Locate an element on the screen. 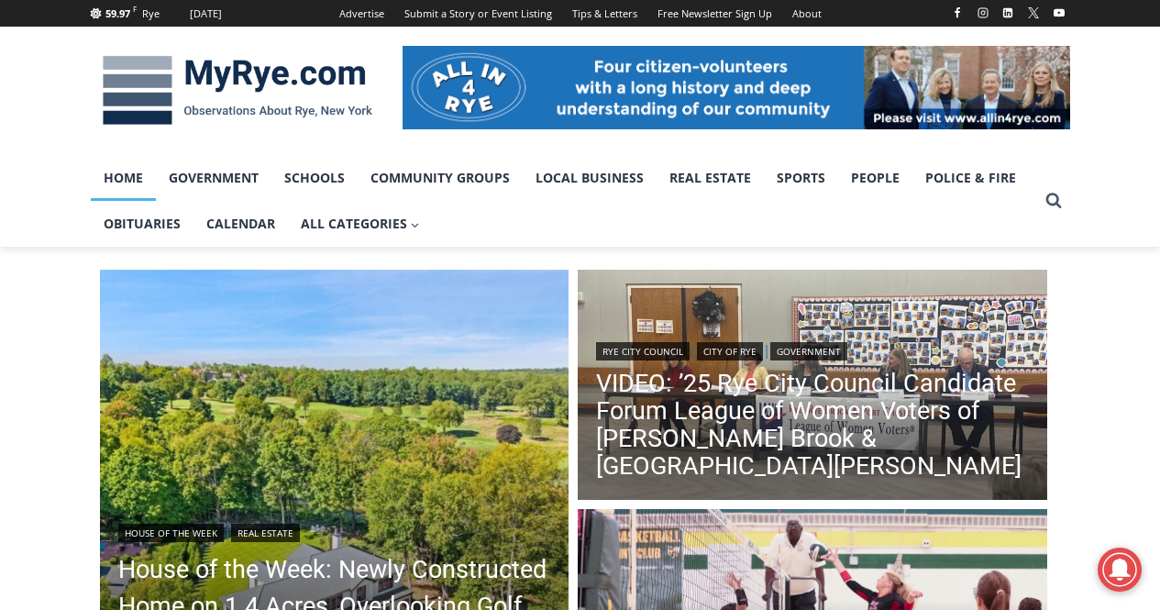  img: MyRye.com is located at coordinates (238, 91).